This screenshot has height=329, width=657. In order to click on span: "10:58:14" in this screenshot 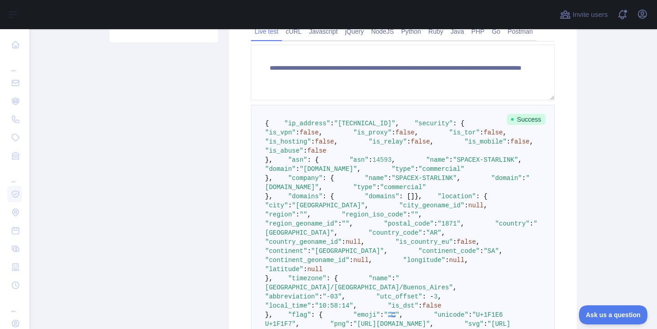, I will do `click(334, 306)`.